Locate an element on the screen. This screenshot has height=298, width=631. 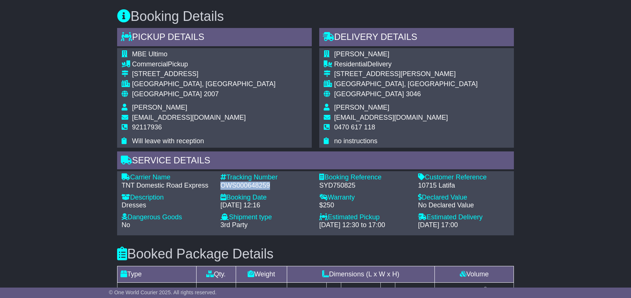
h3: Booked Package Details is located at coordinates (316, 254).